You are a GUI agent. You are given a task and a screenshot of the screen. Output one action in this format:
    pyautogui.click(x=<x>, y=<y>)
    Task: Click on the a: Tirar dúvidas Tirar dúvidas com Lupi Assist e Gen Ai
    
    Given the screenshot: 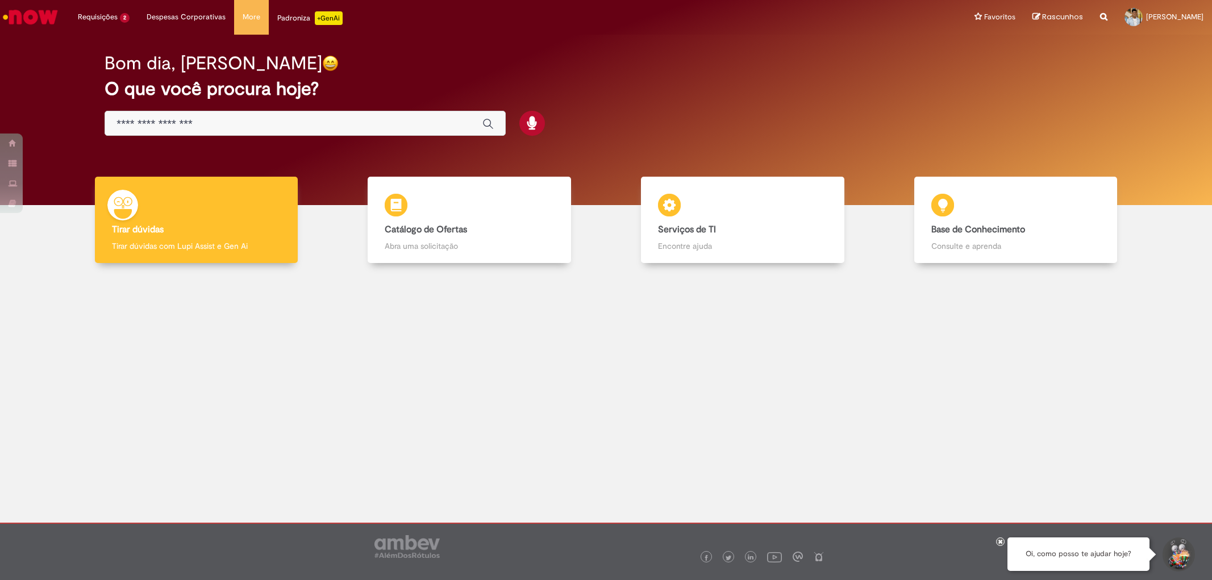 What is the action you would take?
    pyautogui.click(x=196, y=220)
    